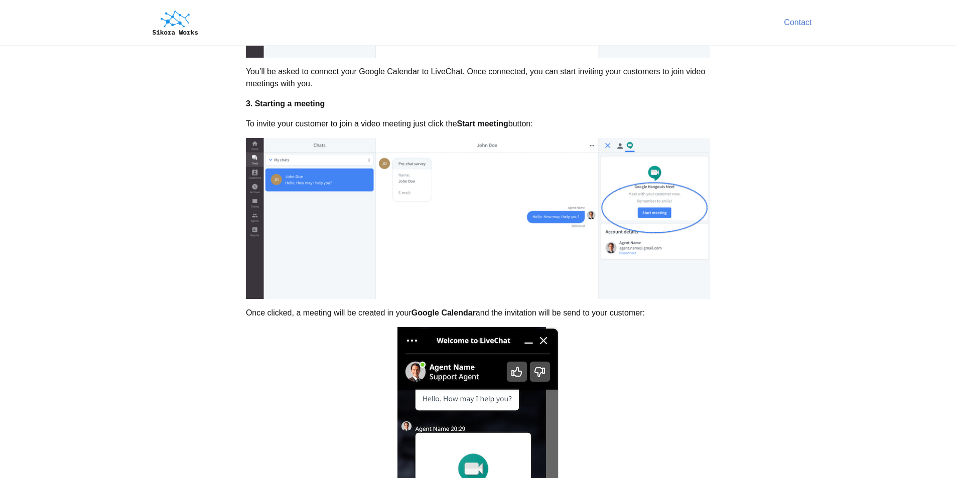  I want to click on img: sikoraworks-logo-463b24e8af8a4f6f035d630aea388247.png, so click(175, 23).